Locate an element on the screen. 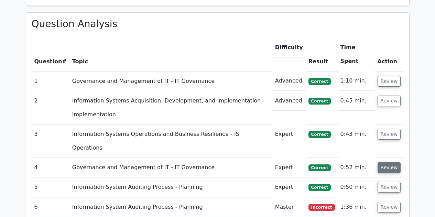 This screenshot has width=435, height=217. td: 0:45 min. is located at coordinates (356, 101).